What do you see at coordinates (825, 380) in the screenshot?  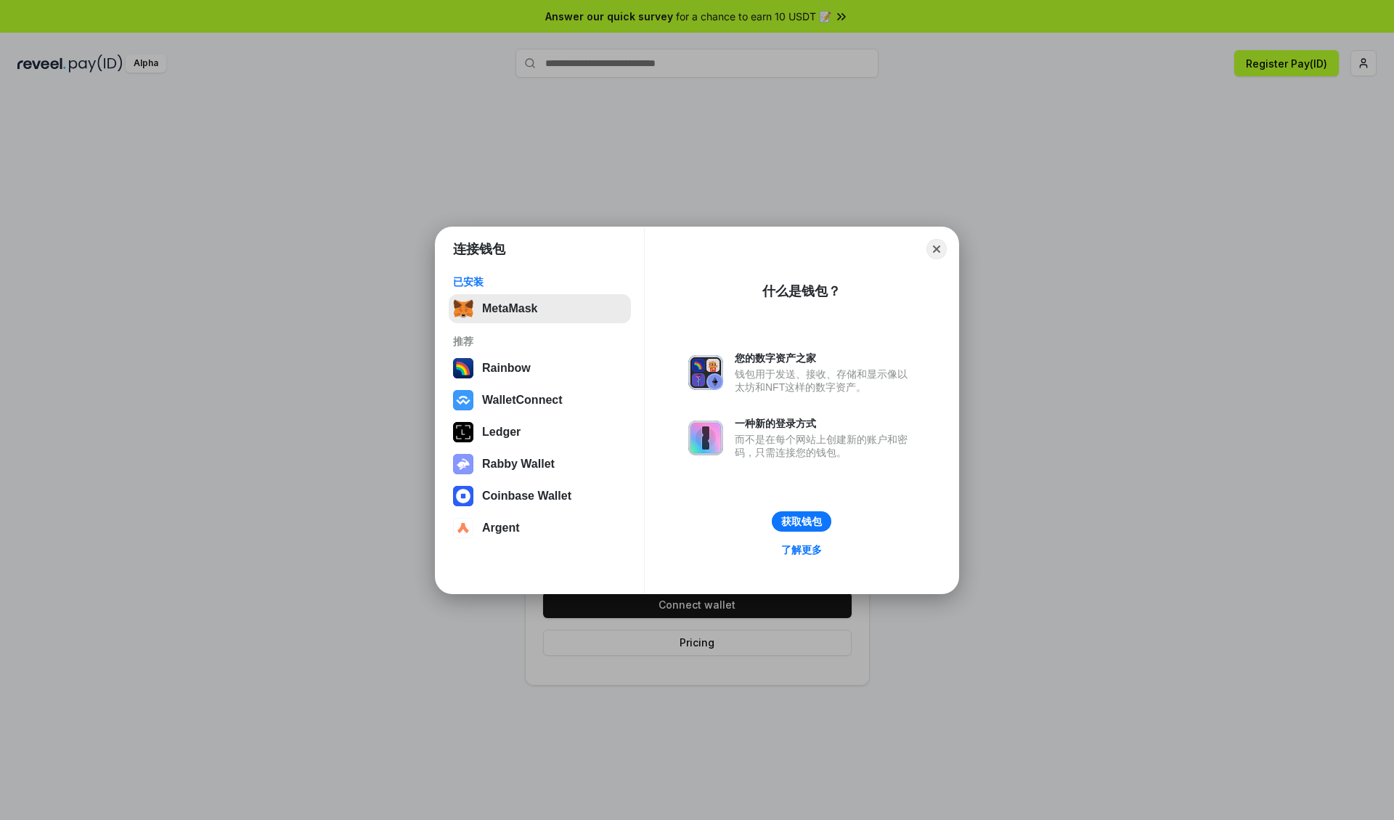 I see `div: 钱包用于发送、接收、存储和显示像以太坊和NFT这样的数字资产。` at bounding box center [825, 380].